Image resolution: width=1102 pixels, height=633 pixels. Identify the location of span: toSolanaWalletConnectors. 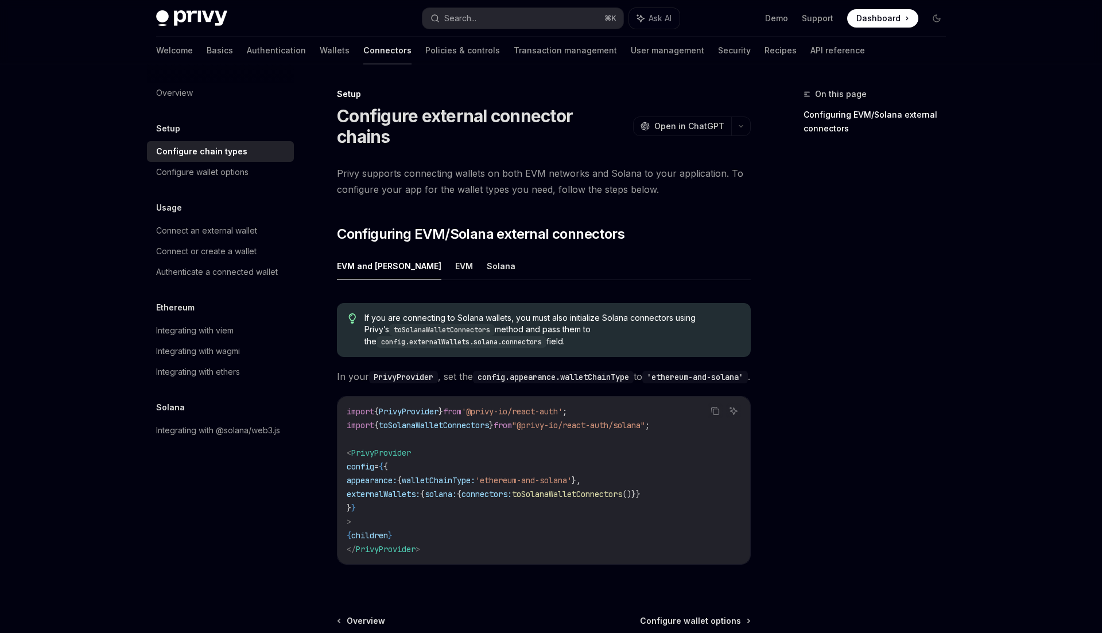
(567, 494).